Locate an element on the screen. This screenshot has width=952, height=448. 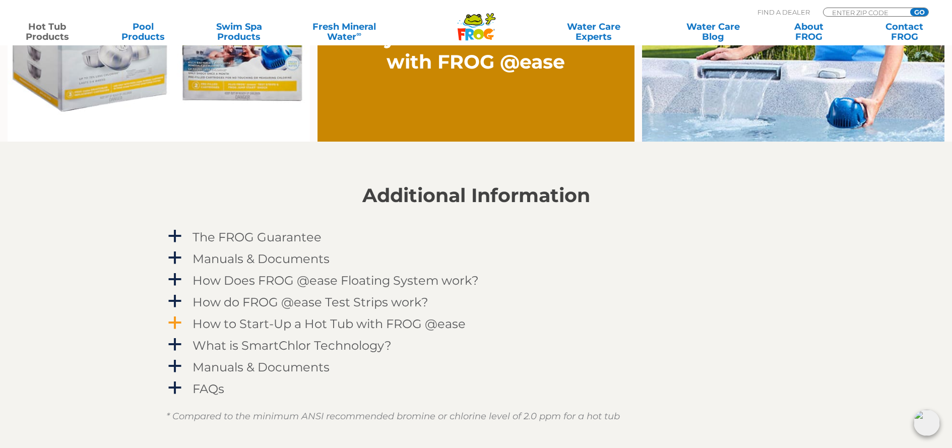
a: a What is SmartChlor Technology? is located at coordinates (476, 345).